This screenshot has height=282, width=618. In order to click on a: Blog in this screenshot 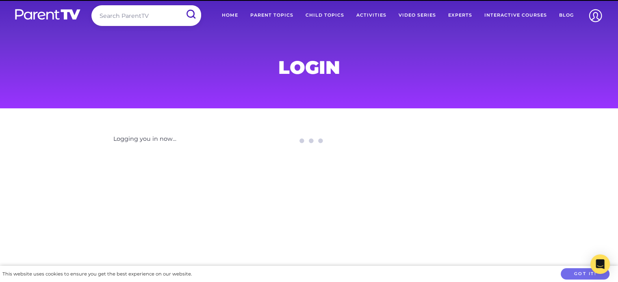, I will do `click(566, 15)`.